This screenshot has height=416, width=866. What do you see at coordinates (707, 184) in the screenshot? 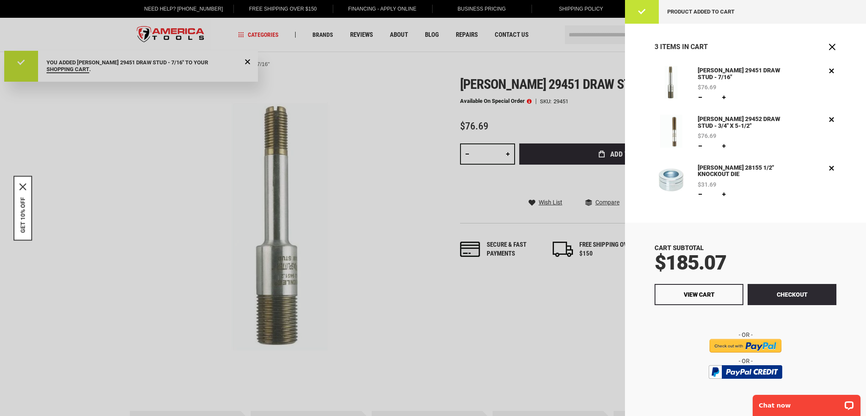
I see `span: $31.69` at bounding box center [707, 184].